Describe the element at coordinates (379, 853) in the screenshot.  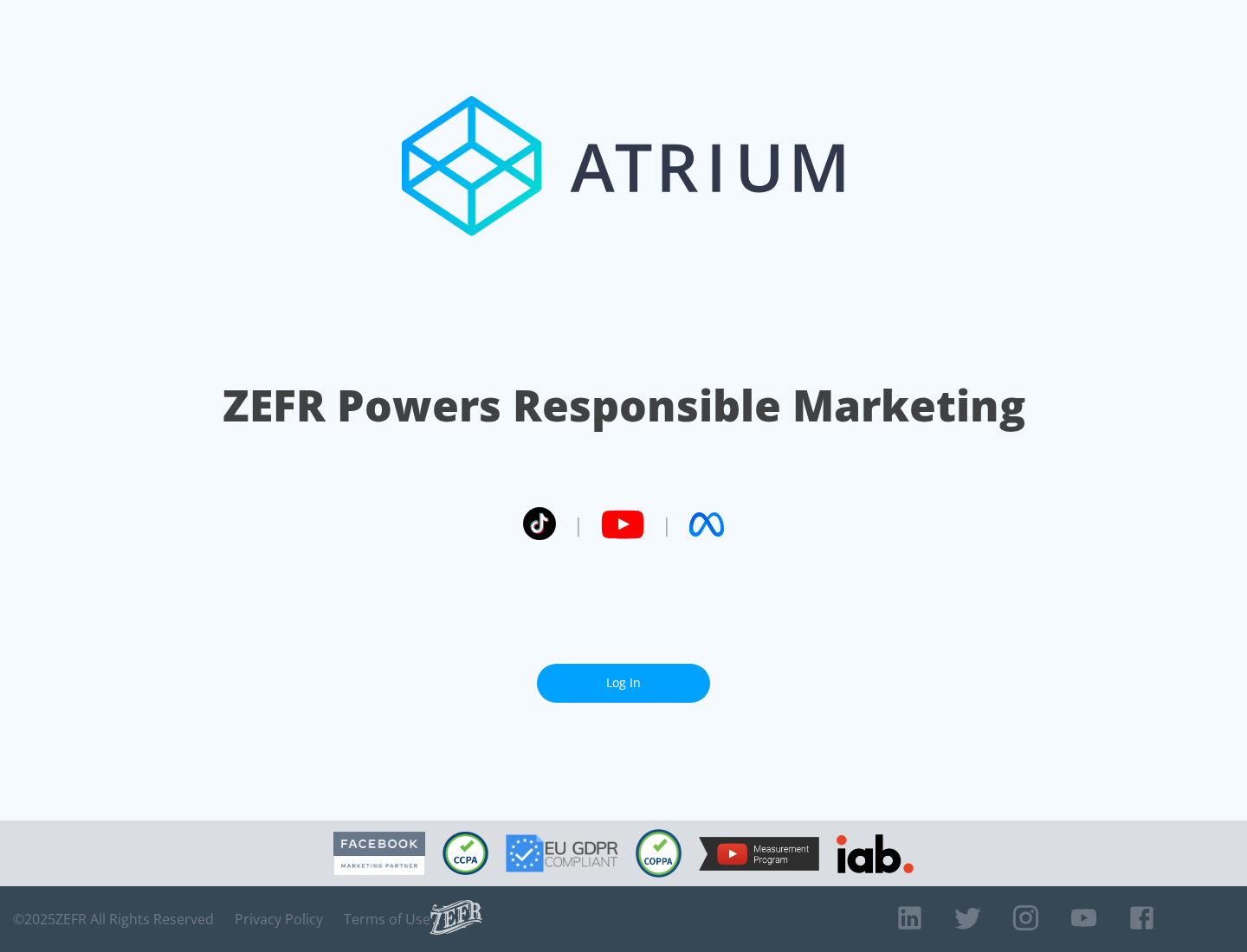
I see `img: Facebook Marketing Partner` at that location.